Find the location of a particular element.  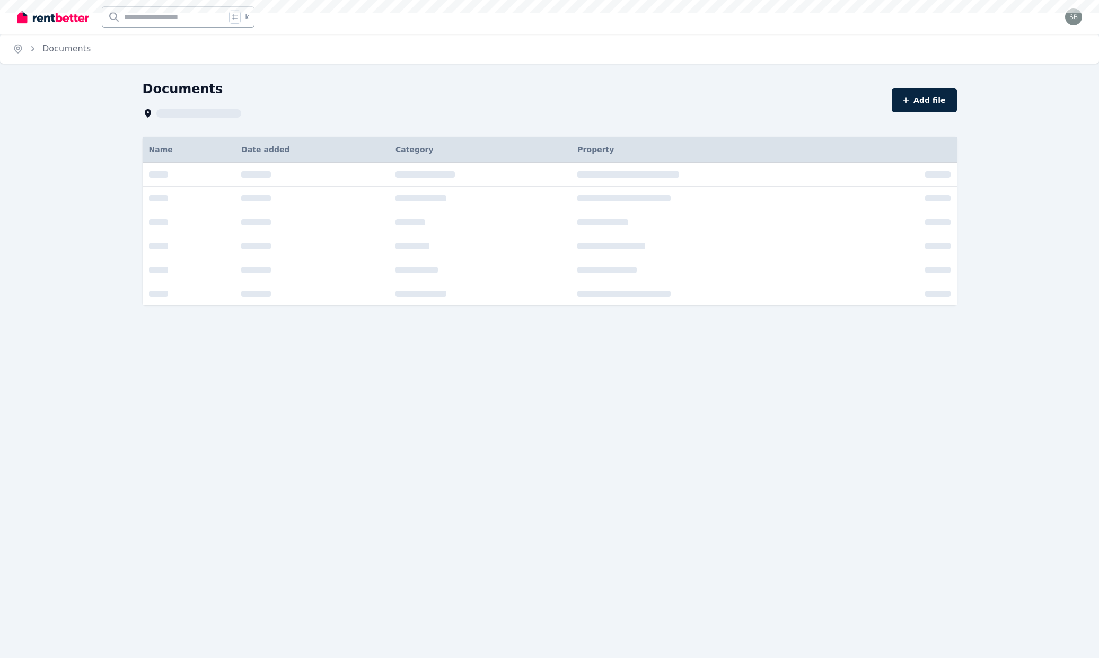

span: k is located at coordinates (246, 17).